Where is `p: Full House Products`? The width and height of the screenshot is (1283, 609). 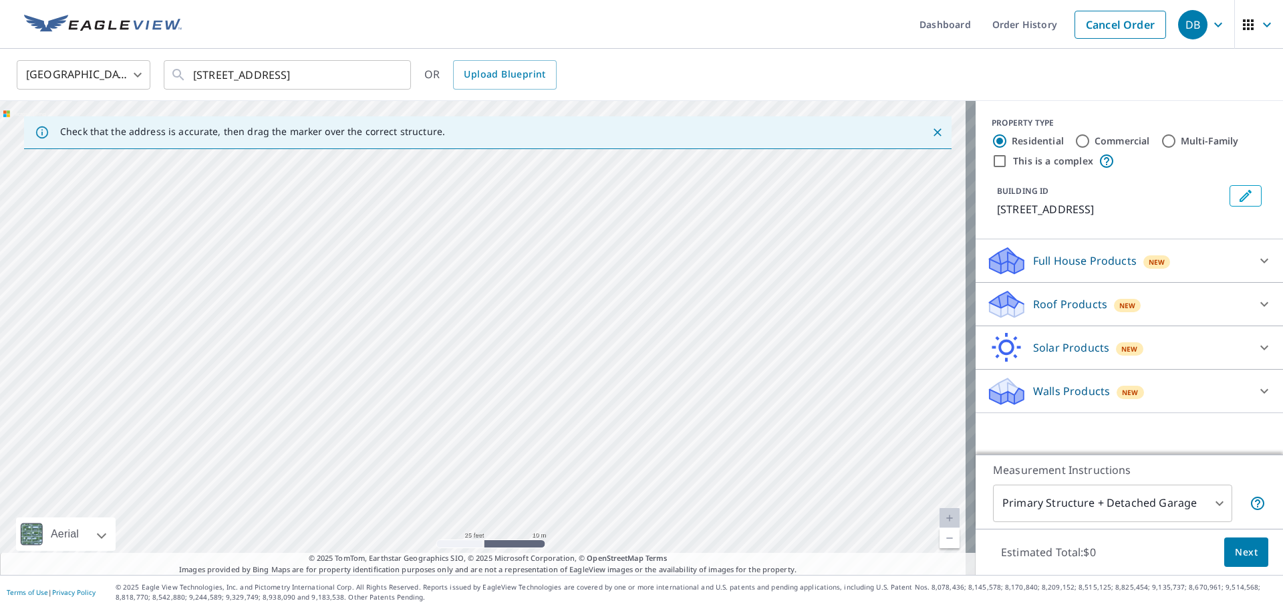 p: Full House Products is located at coordinates (1085, 261).